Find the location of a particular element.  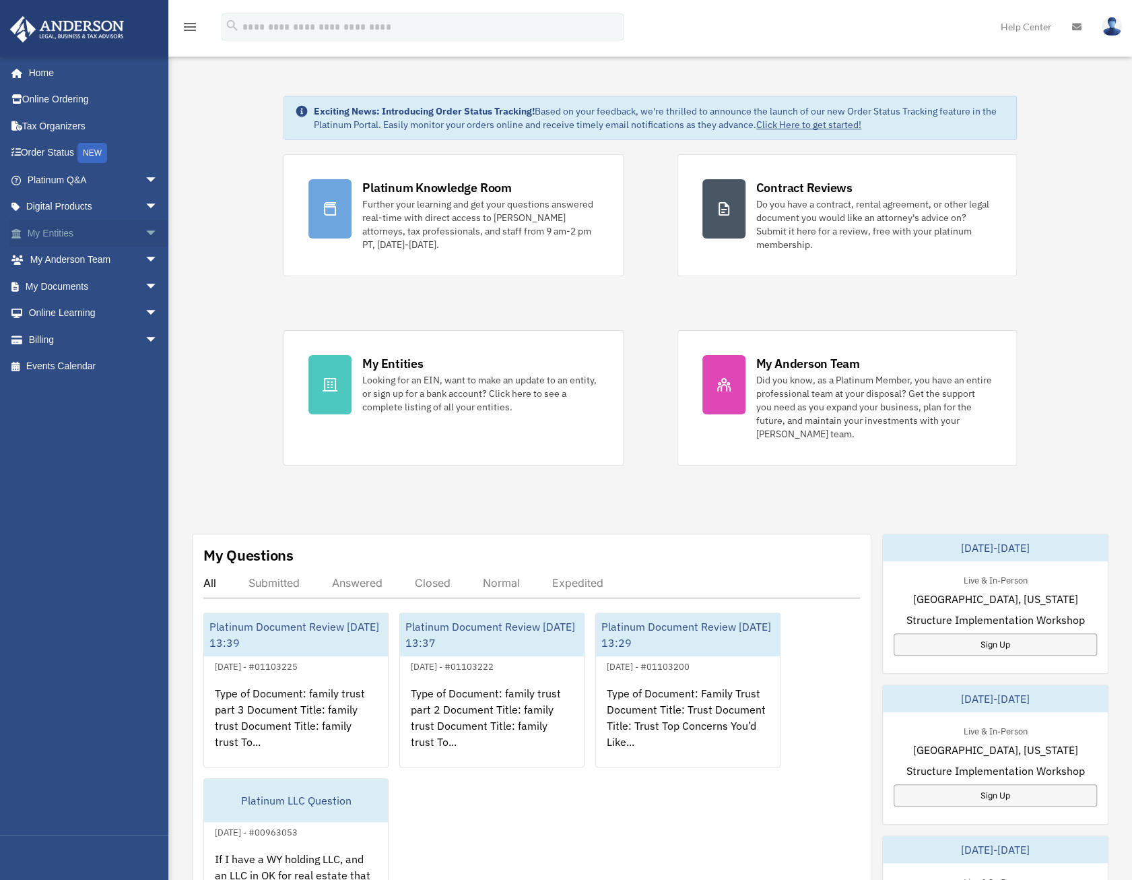

div: My Anderson Team is located at coordinates (808, 363).